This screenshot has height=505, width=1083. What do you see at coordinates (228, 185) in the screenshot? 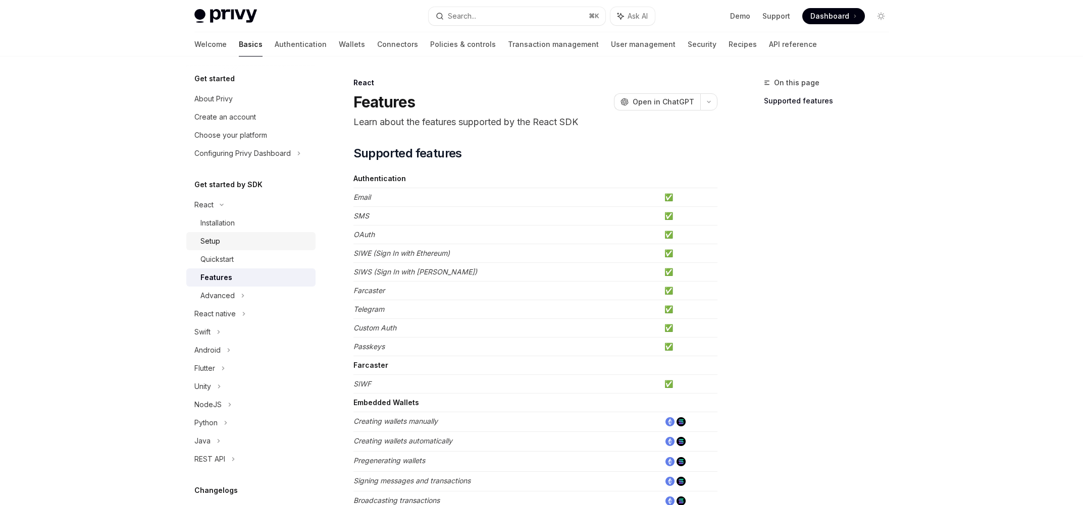
I see `h5: Get started by SDK` at bounding box center [228, 185].